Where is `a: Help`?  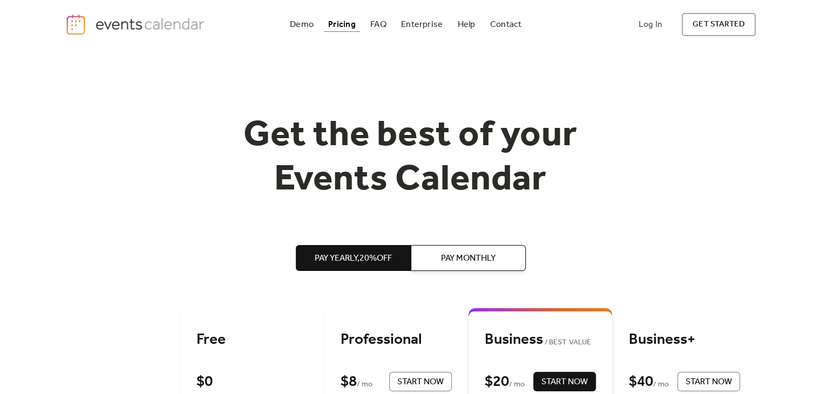 a: Help is located at coordinates (467, 24).